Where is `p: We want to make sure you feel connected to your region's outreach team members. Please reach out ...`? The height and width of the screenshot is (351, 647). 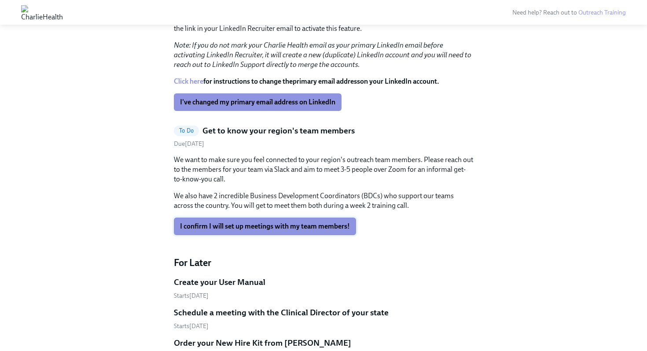
p: We want to make sure you feel connected to your region's outreach team members. Please reach out ... is located at coordinates (324, 170).